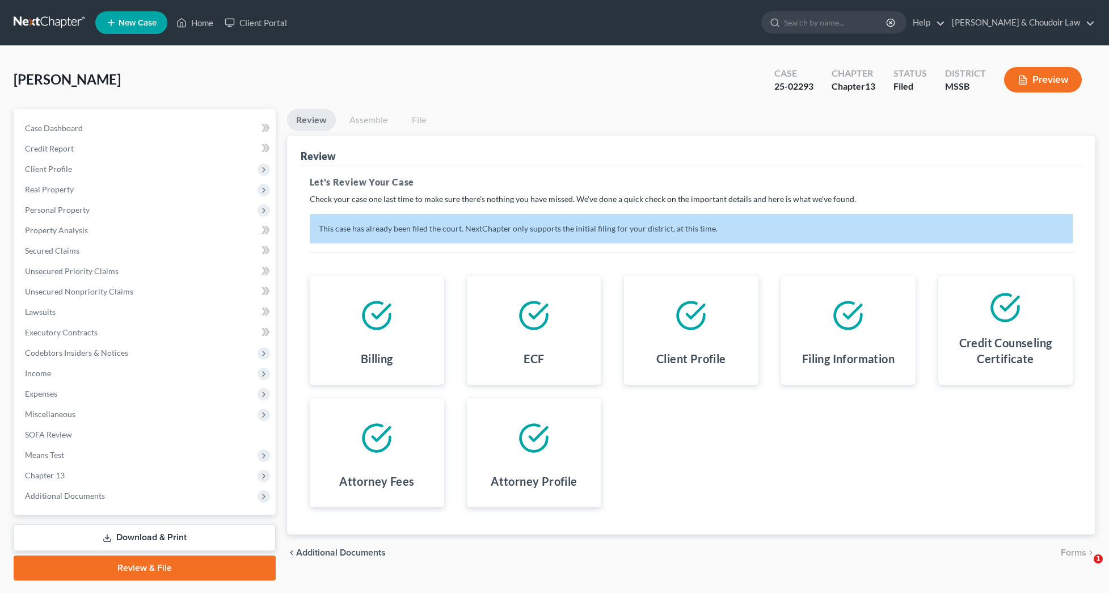 Image resolution: width=1109 pixels, height=593 pixels. Describe the element at coordinates (41, 393) in the screenshot. I see `span: Expenses` at that location.